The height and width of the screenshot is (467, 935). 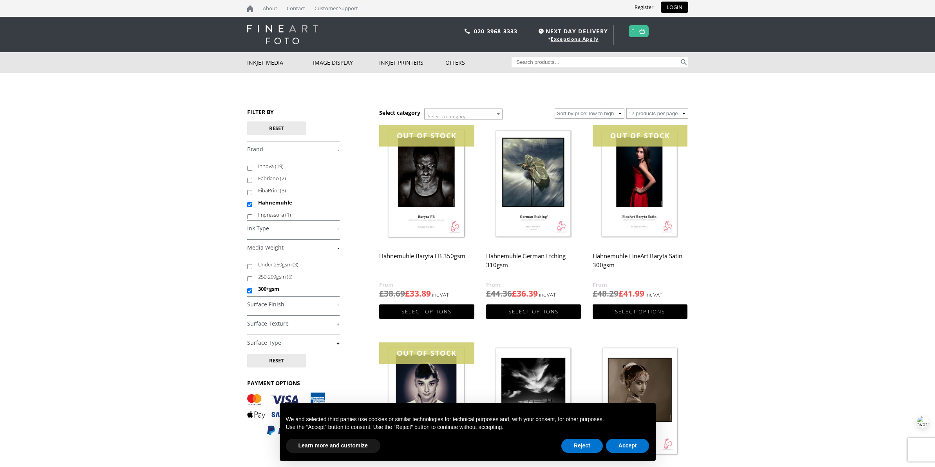 I want to click on p: We and selected third parties use cookies or similar technologies for technical purposes and, wit..., so click(x=468, y=419).